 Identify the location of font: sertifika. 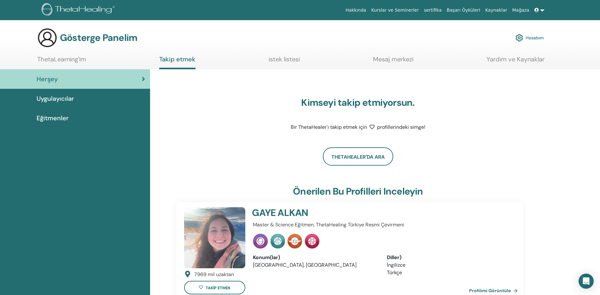
(432, 10).